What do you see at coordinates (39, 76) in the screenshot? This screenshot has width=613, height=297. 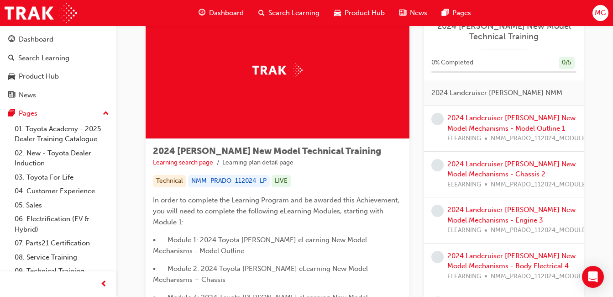 I see `div: Product Hub` at bounding box center [39, 76].